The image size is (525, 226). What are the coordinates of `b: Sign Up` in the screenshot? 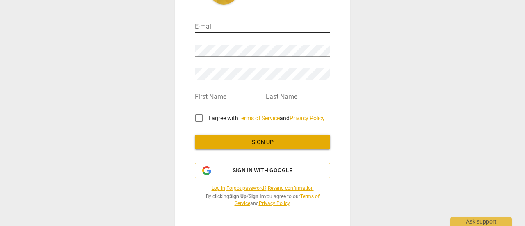 It's located at (238, 196).